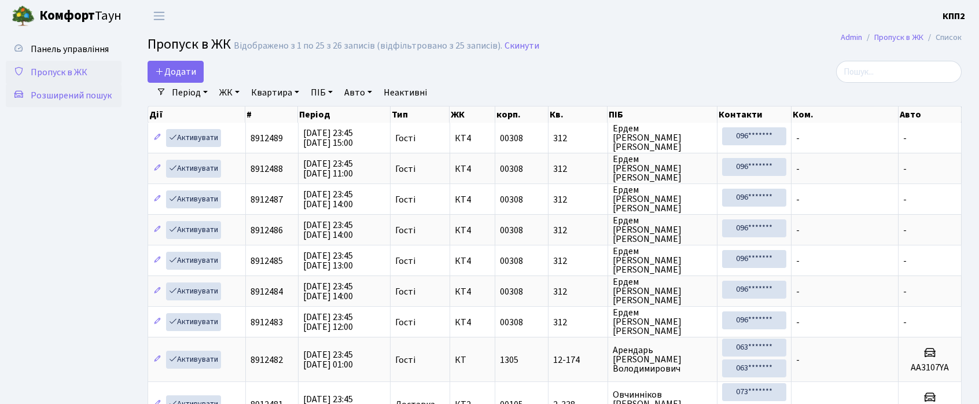 The image size is (979, 404). Describe the element at coordinates (267, 200) in the screenshot. I see `span: 8912487` at that location.